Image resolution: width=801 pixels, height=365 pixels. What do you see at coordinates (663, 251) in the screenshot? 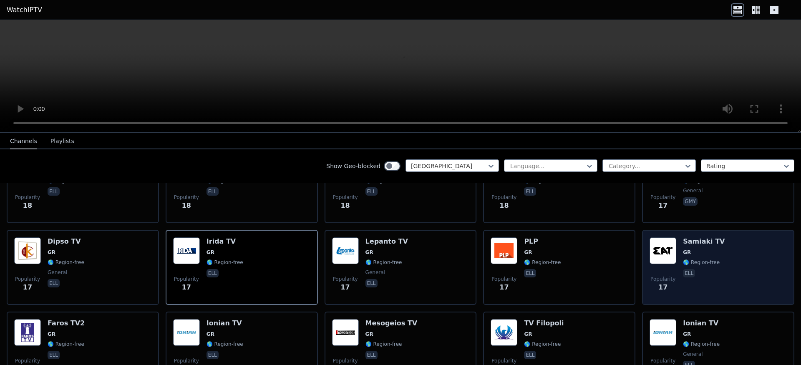
I see `img: Samiaki TV` at bounding box center [663, 251].